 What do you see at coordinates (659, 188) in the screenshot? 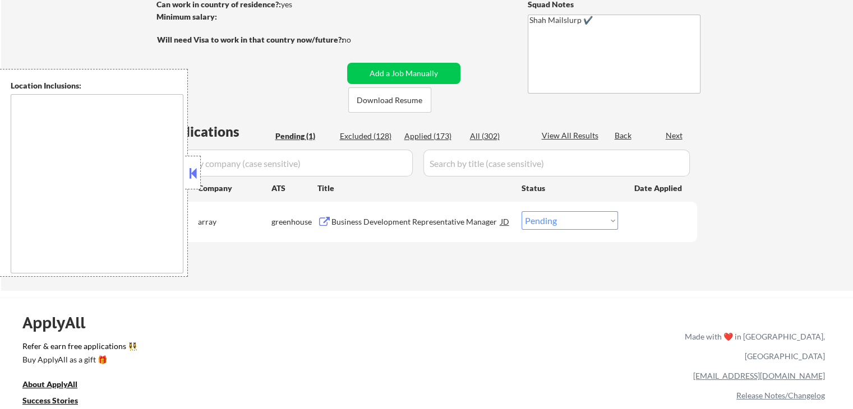
I see `div: Date Applied` at bounding box center [659, 188].